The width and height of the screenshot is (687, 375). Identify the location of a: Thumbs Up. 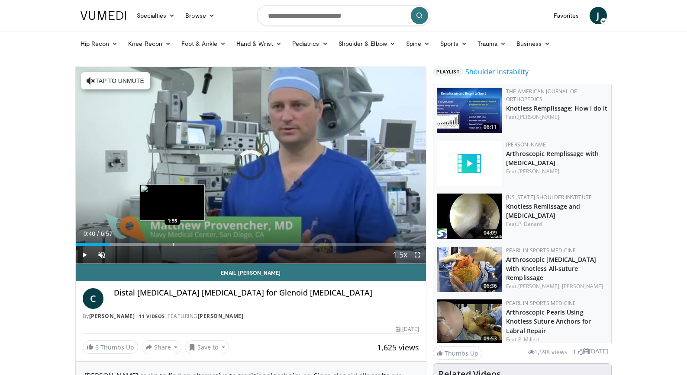
(457, 353).